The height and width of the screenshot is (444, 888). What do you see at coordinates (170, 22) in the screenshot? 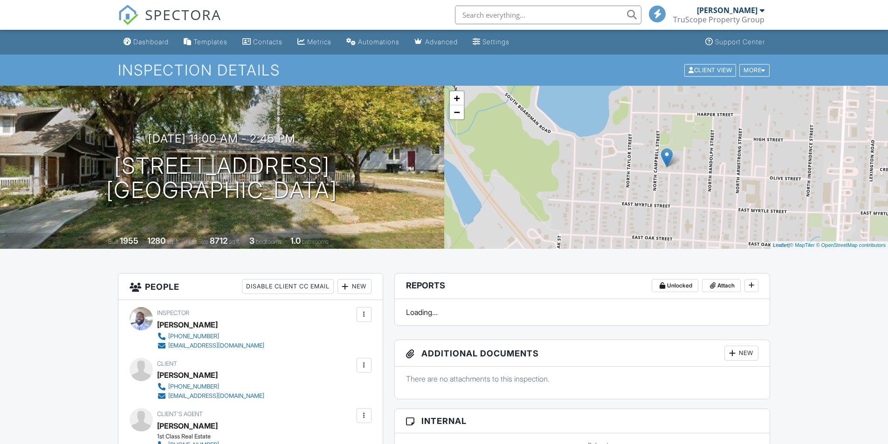
I see `a: SPECTORA` at bounding box center [170, 22].